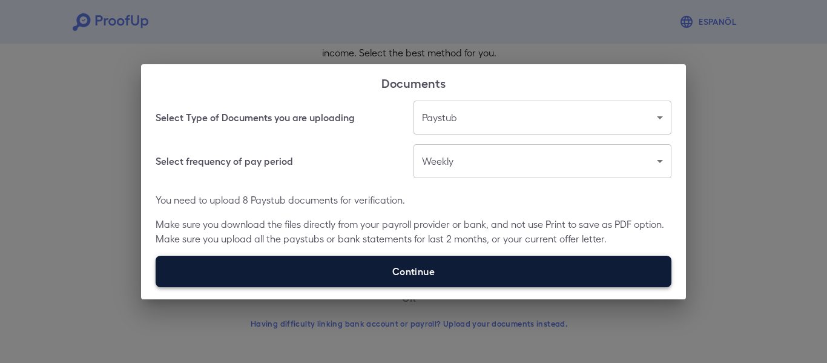 The width and height of the screenshot is (827, 363). What do you see at coordinates (413, 82) in the screenshot?
I see `h2: Documents` at bounding box center [413, 82].